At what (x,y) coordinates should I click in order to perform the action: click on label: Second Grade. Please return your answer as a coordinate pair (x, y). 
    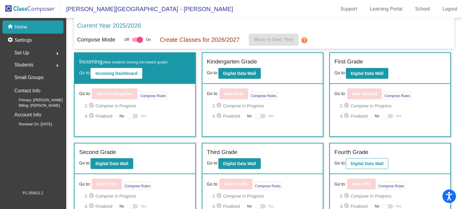
    Looking at the image, I should click on (98, 152).